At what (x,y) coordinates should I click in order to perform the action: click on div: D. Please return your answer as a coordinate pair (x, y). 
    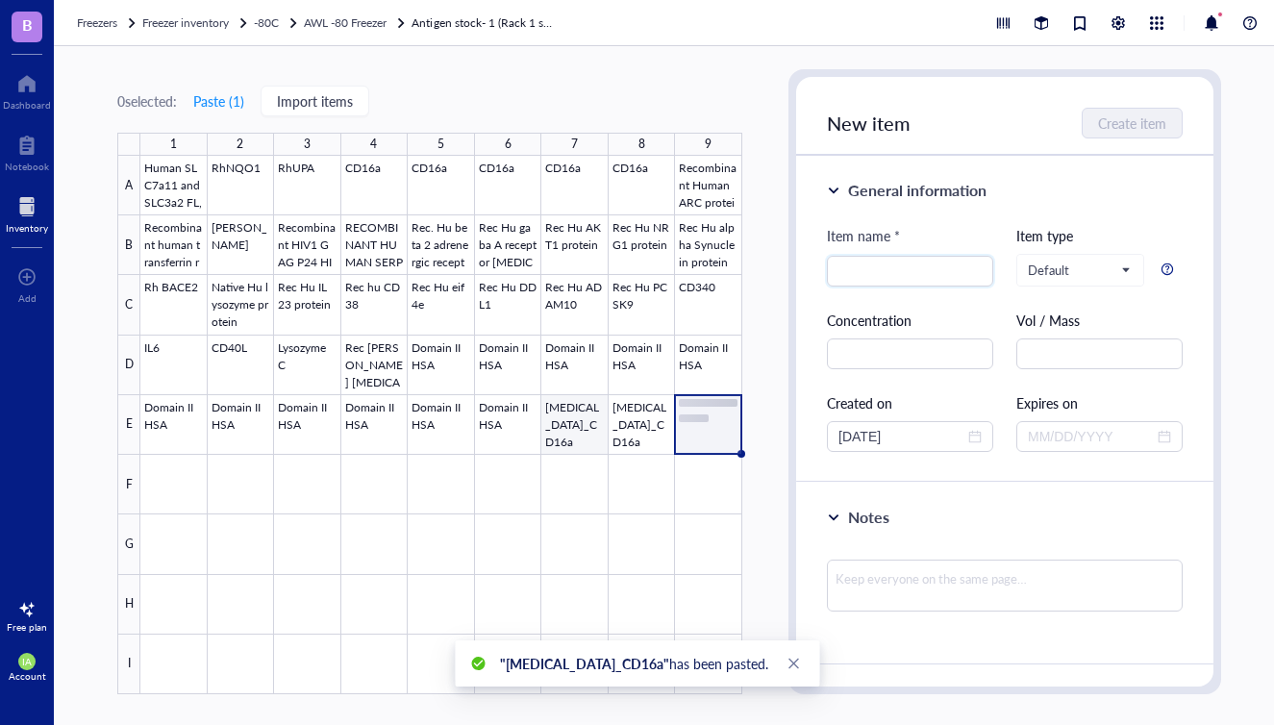
    Looking at the image, I should click on (129, 365).